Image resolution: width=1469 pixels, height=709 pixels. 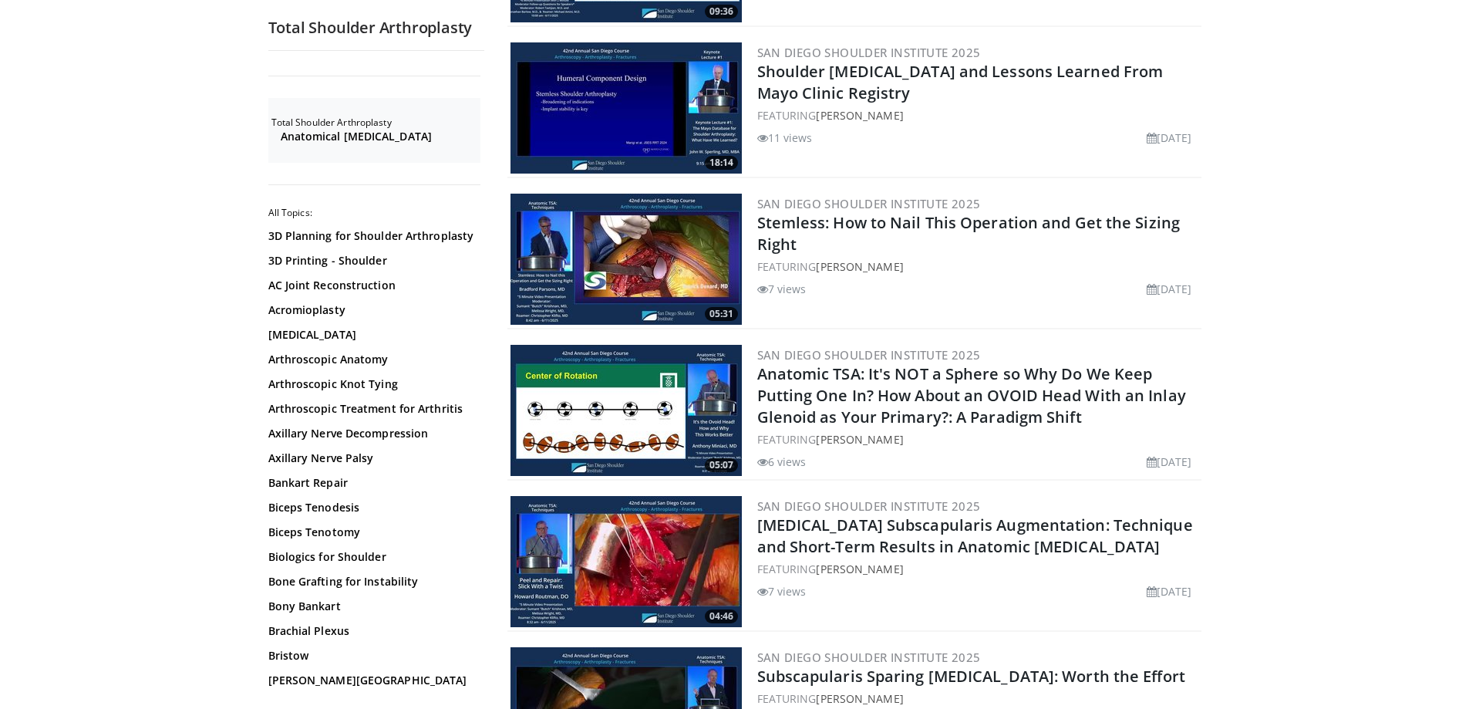 I want to click on a: Arthroscopic Knot Tying, so click(x=372, y=384).